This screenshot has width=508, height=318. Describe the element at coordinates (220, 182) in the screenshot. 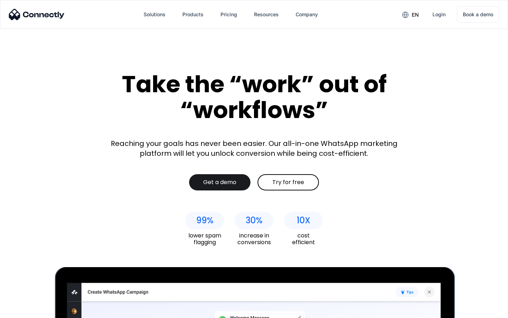

I see `a: Get a demo` at that location.